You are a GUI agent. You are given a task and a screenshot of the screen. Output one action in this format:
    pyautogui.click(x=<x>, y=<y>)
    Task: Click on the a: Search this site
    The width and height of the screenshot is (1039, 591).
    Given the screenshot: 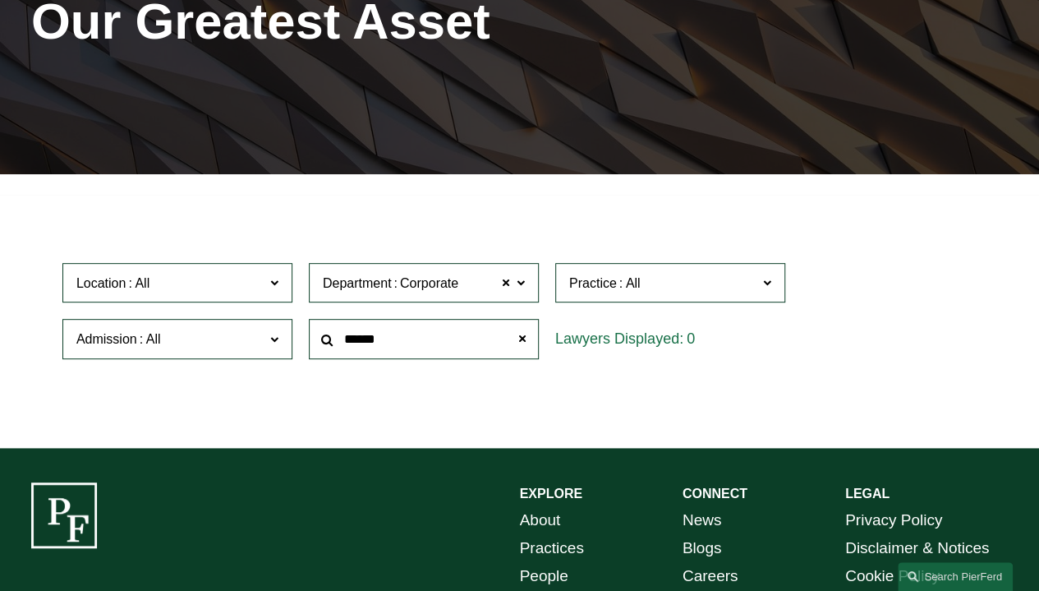 What is the action you would take?
    pyautogui.click(x=955, y=576)
    